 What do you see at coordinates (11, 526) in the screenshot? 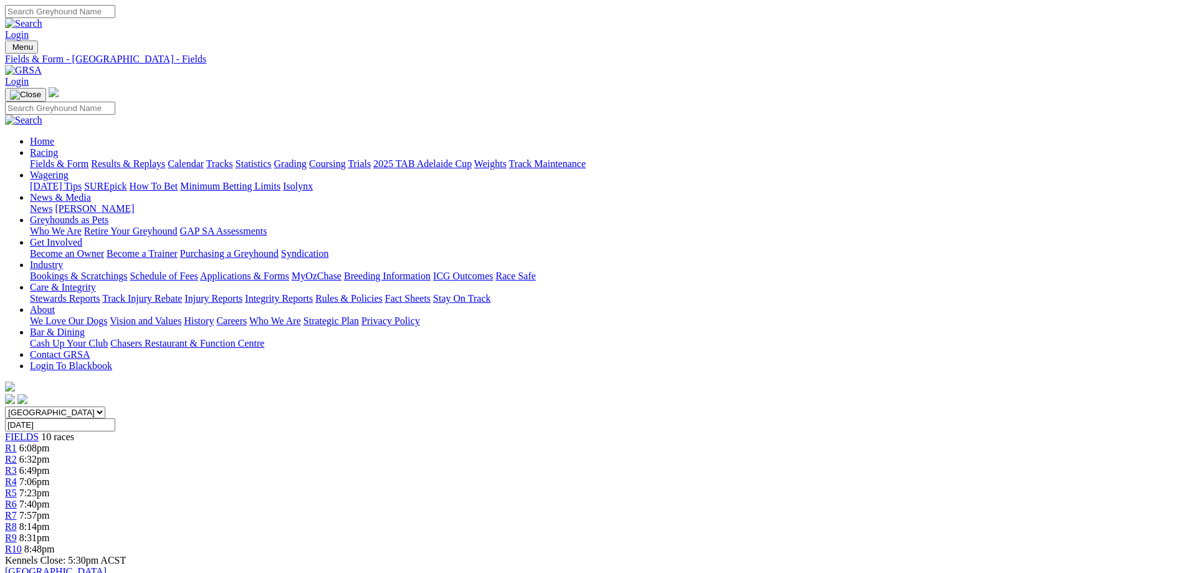
I see `span: R8` at bounding box center [11, 526].